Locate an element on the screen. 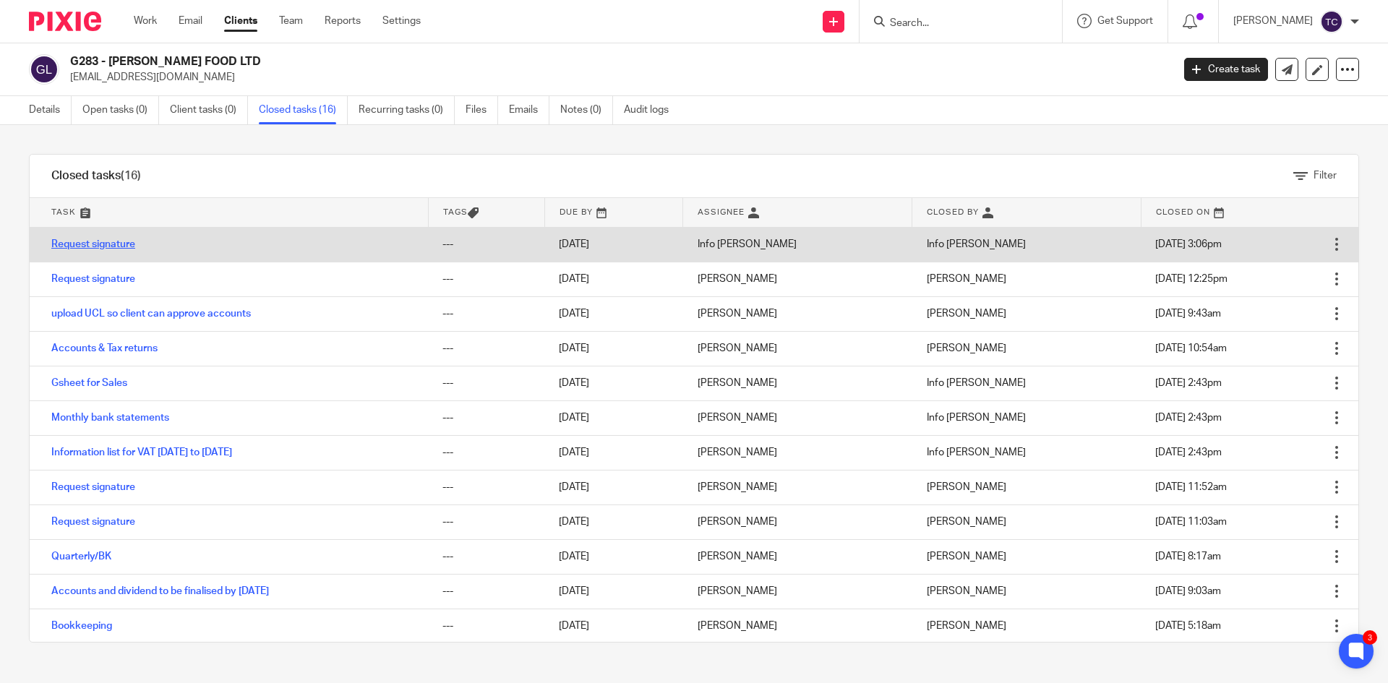 Image resolution: width=1388 pixels, height=683 pixels. a: Closed tasks (16) is located at coordinates (303, 110).